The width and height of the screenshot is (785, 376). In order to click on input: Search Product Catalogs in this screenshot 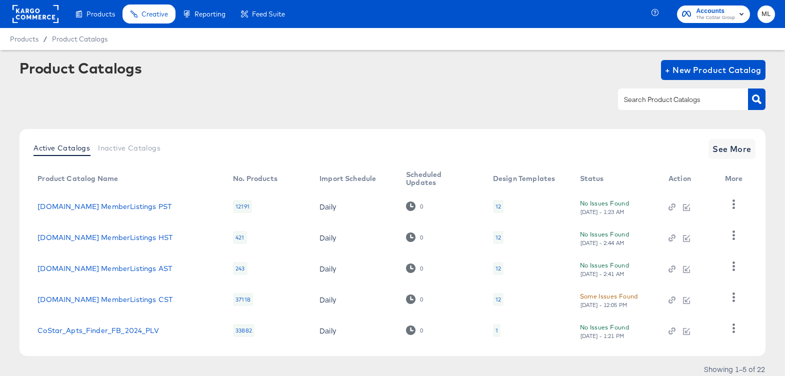, I will do `click(675, 99)`.